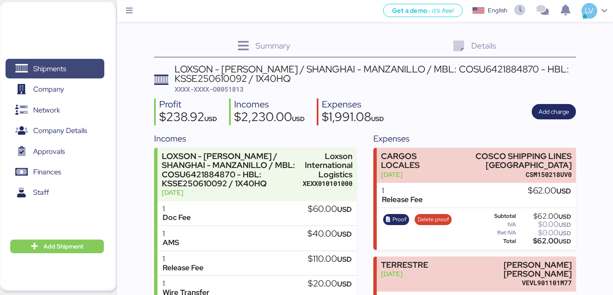 This screenshot has height=295, width=613. Describe the element at coordinates (433, 219) in the screenshot. I see `button: Delete proof` at that location.